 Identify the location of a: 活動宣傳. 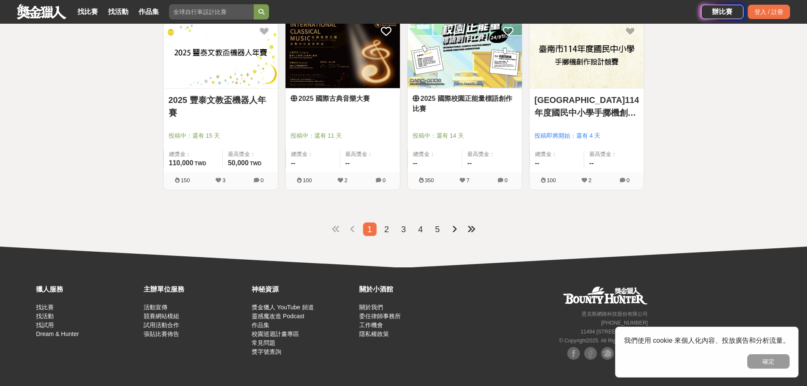
(155, 307).